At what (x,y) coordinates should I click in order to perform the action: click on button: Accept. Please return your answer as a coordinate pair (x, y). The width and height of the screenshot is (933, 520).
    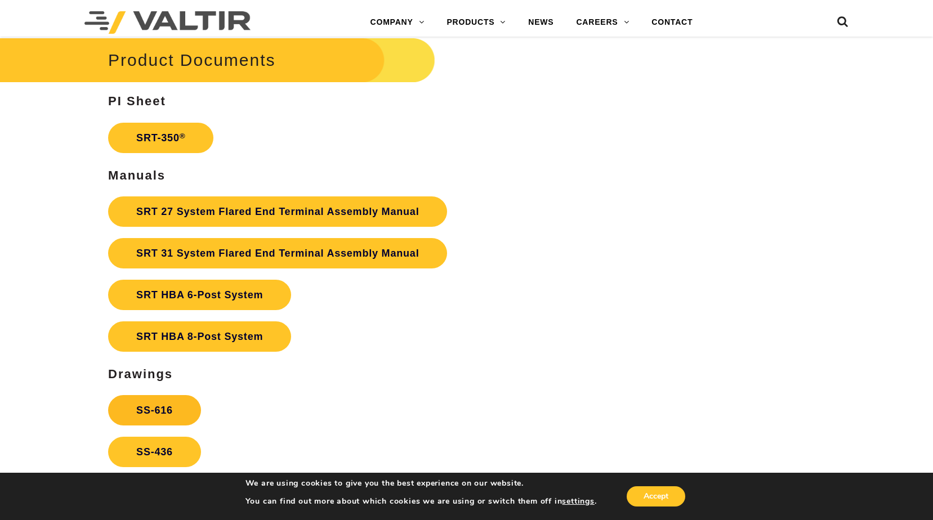
    Looking at the image, I should click on (656, 497).